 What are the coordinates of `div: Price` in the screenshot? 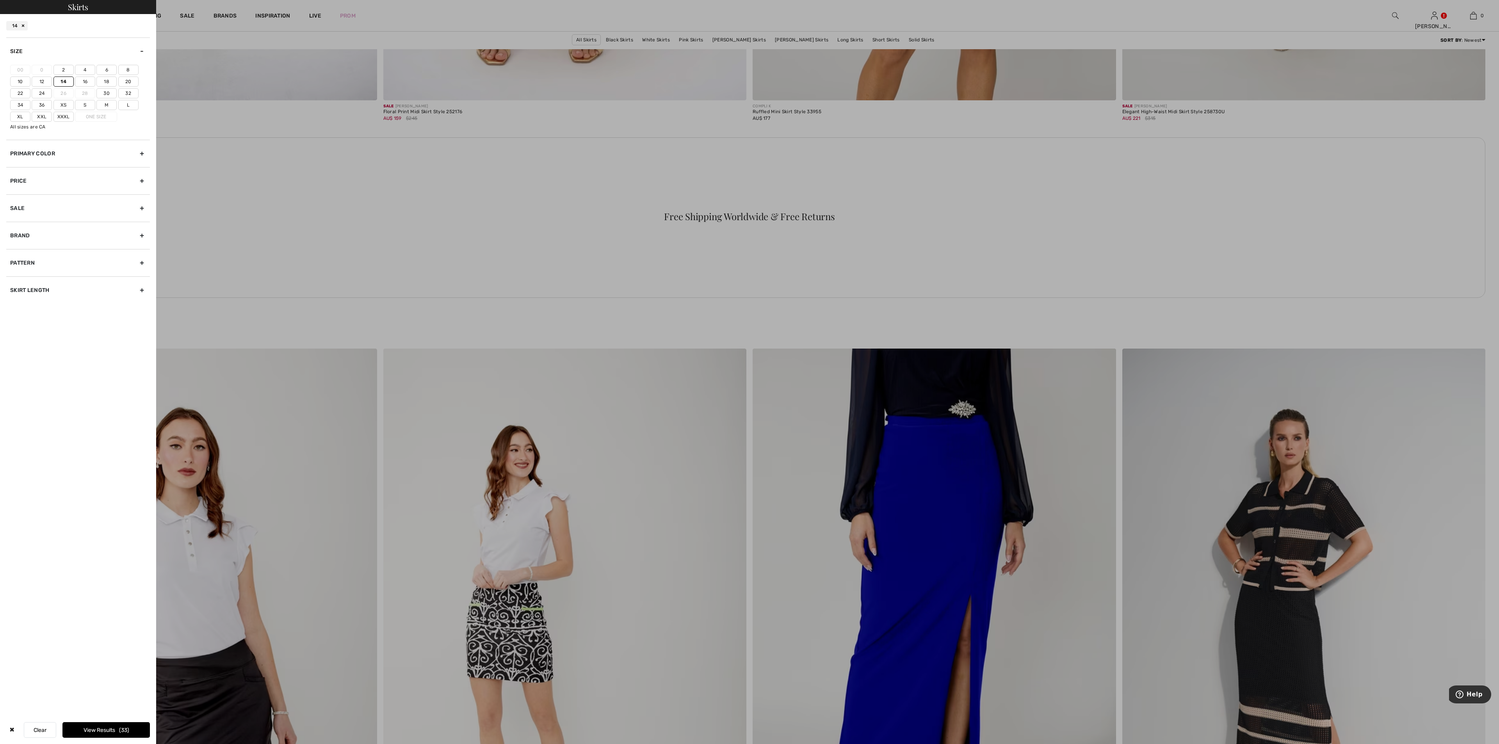 It's located at (78, 181).